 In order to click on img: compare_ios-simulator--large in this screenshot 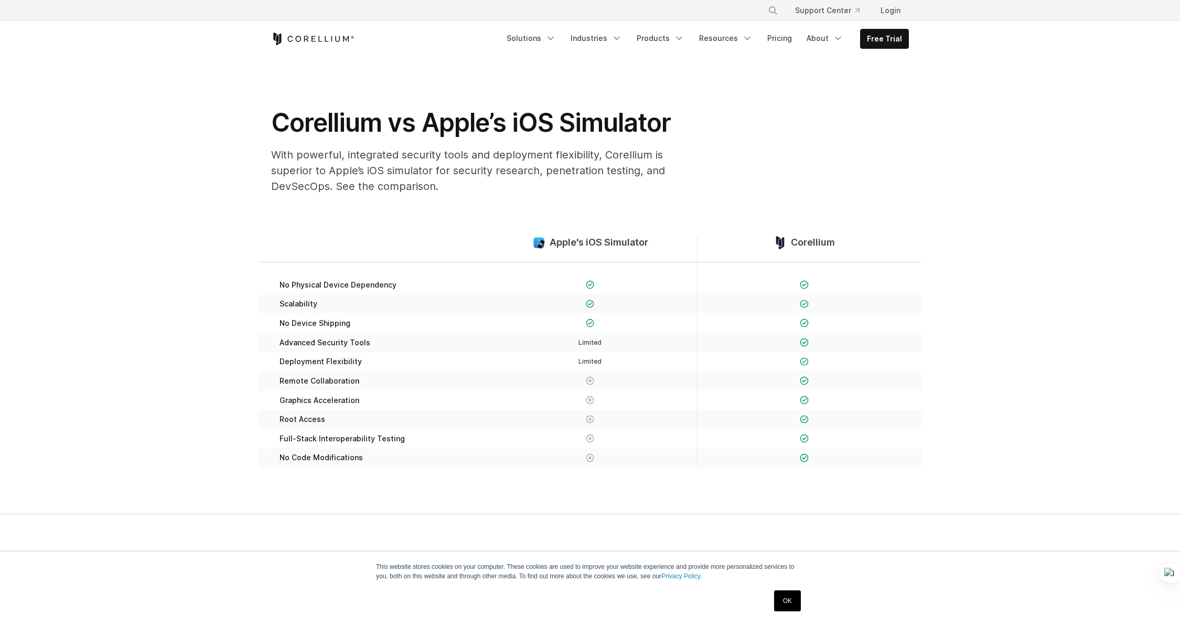, I will do `click(539, 242)`.